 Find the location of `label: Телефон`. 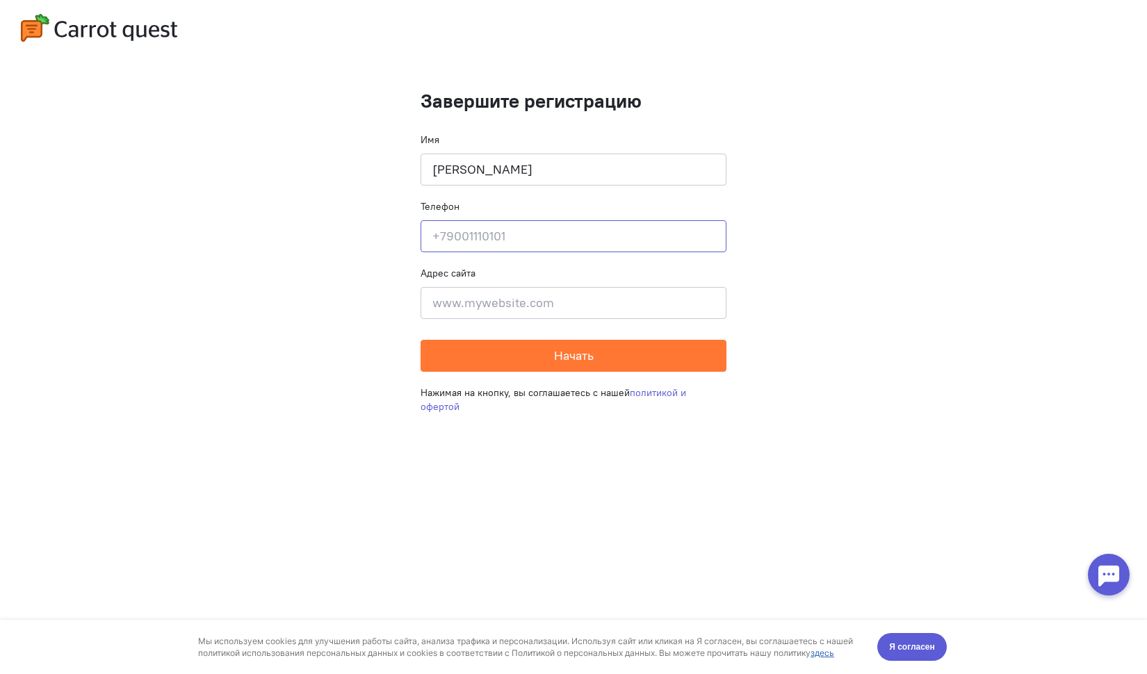

label: Телефон is located at coordinates (440, 206).